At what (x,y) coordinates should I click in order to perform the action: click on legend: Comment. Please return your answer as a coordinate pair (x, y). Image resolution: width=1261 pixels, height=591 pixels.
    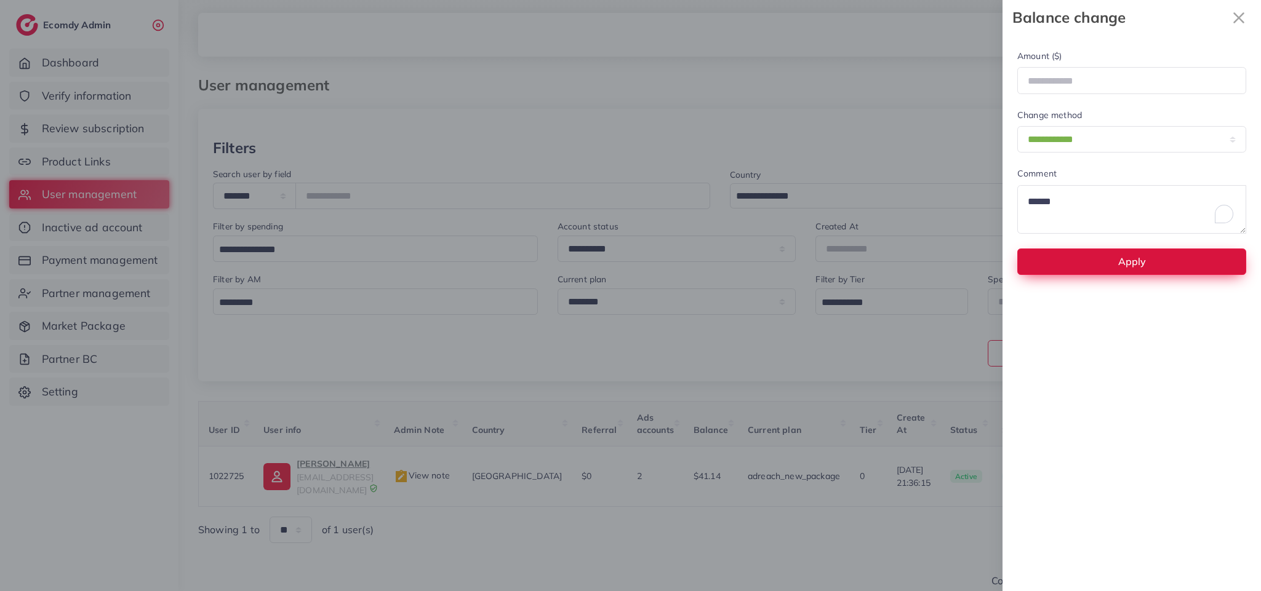
    Looking at the image, I should click on (1132, 176).